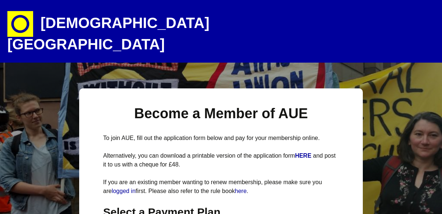 This screenshot has width=442, height=214. What do you see at coordinates (221, 160) in the screenshot?
I see `p: Alternatively, you can download a printable version of the application form and post it to us wit...` at bounding box center [221, 160].